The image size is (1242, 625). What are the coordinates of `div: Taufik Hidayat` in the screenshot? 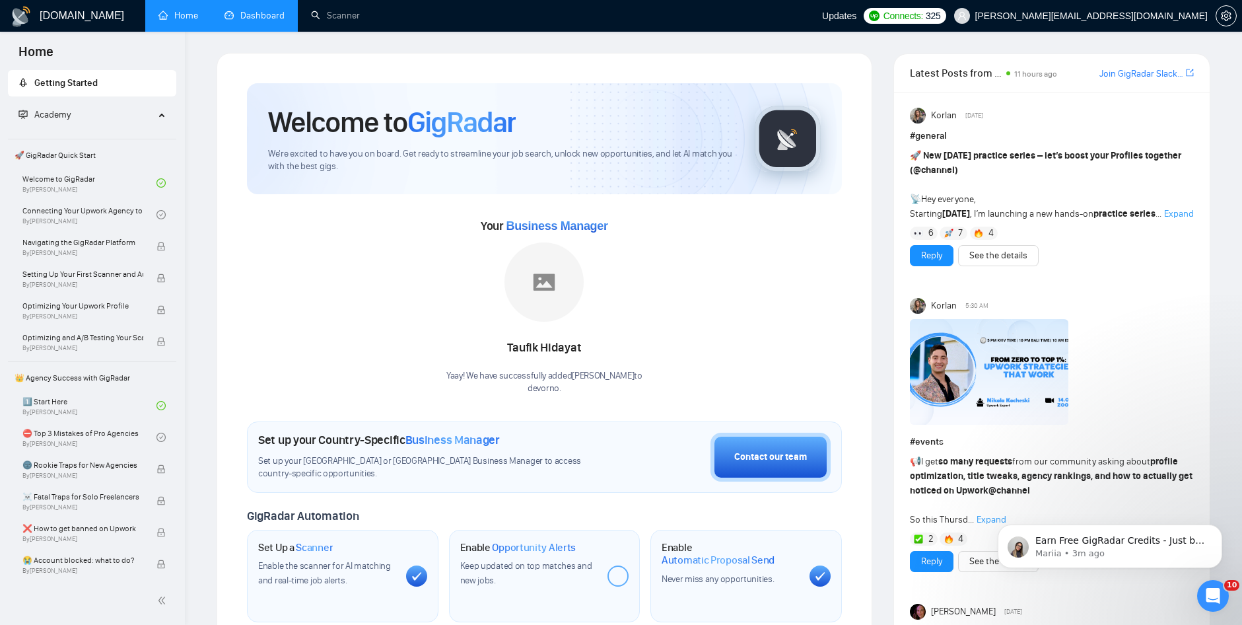 It's located at (544, 348).